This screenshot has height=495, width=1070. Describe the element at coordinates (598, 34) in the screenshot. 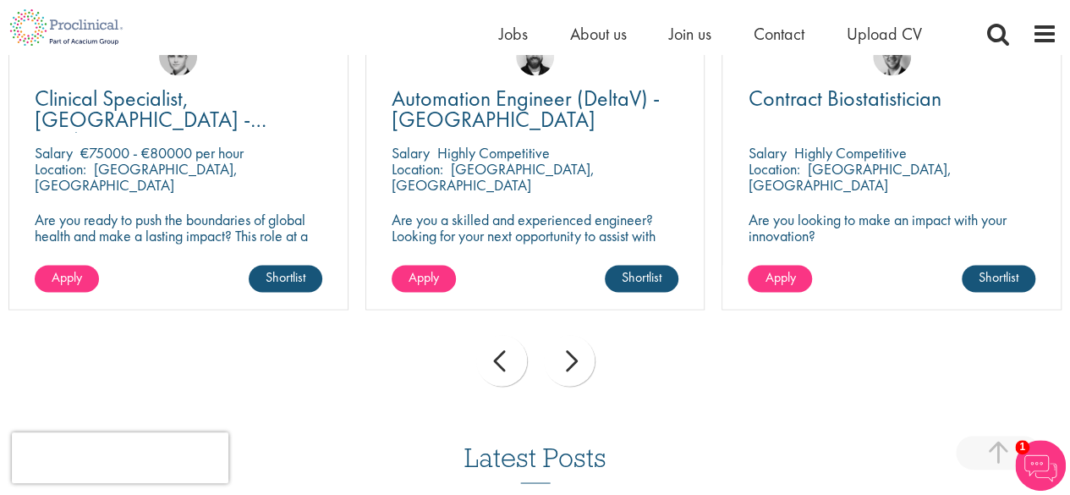

I see `span: About us` at that location.